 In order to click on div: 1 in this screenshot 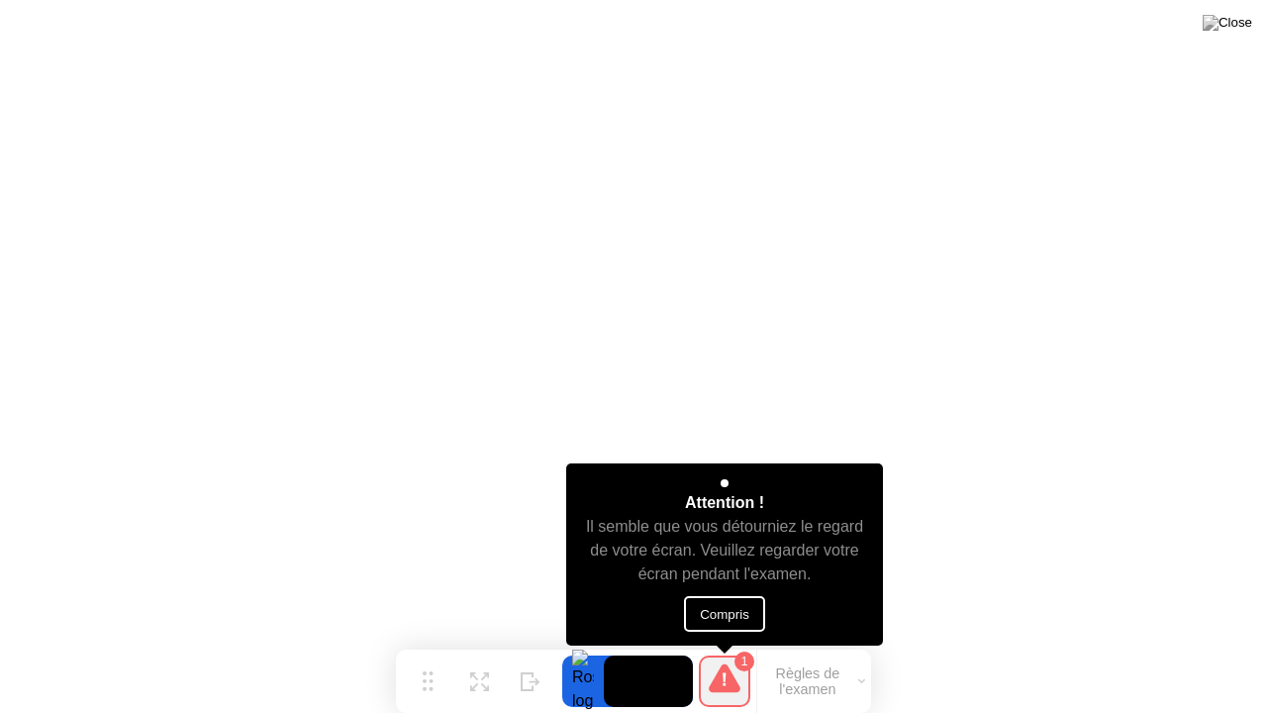, I will do `click(744, 661)`.